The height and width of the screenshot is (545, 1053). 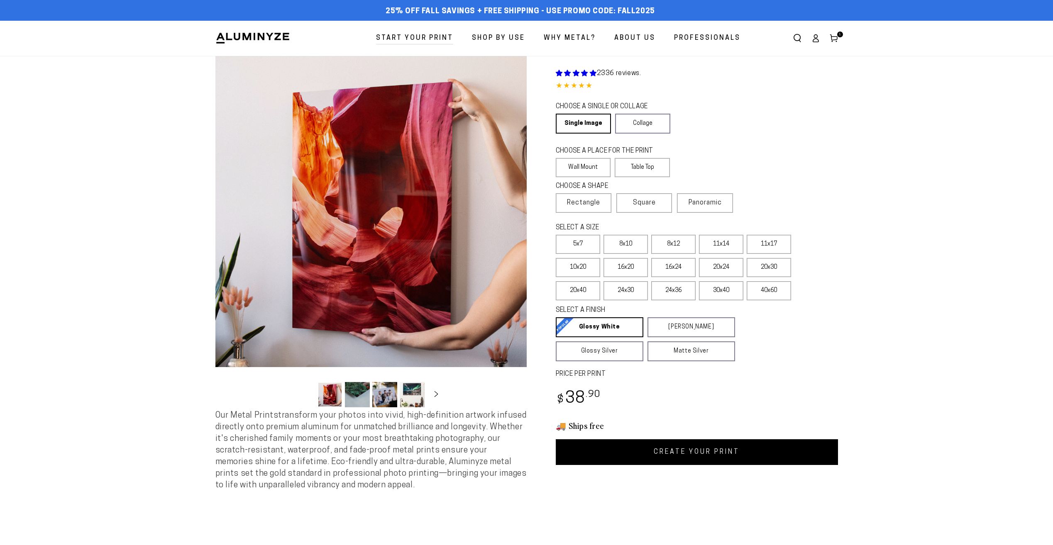 I want to click on bdi: 38, so click(x=578, y=399).